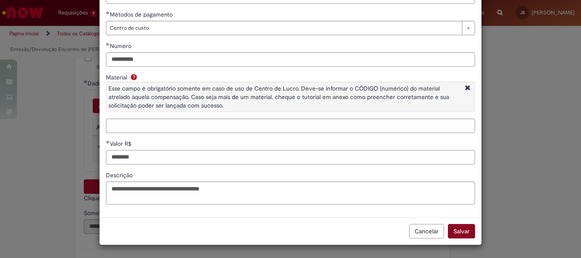 The height and width of the screenshot is (258, 581). What do you see at coordinates (121, 144) in the screenshot?
I see `span: Valor R$` at bounding box center [121, 144].